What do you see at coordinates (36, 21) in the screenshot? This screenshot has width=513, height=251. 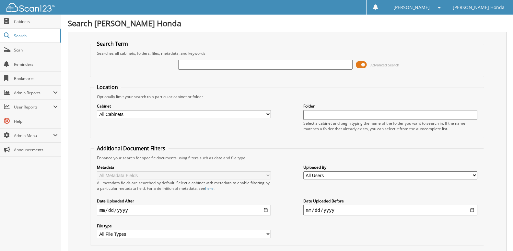 I see `span: Cabinets` at bounding box center [36, 21].